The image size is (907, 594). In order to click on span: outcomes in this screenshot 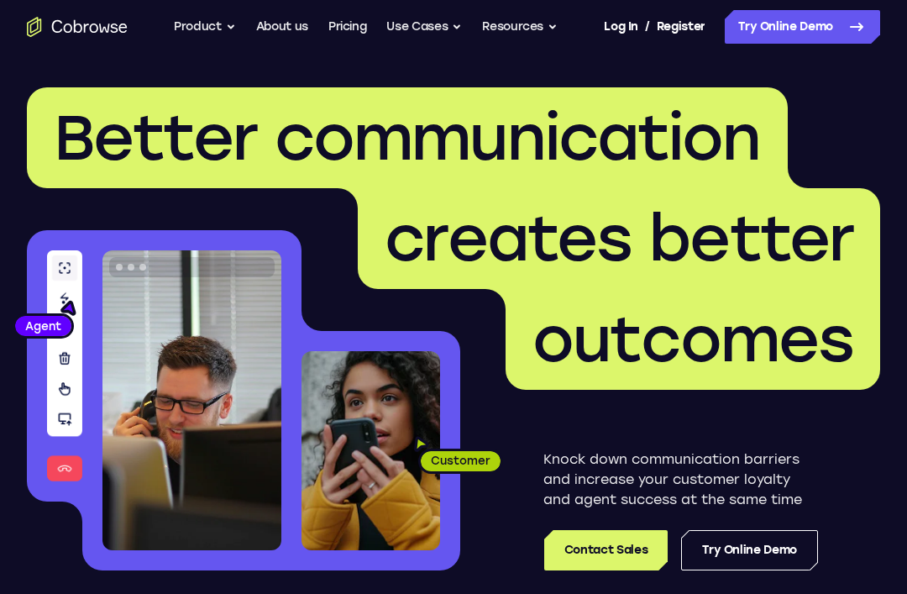, I will do `click(693, 339)`.